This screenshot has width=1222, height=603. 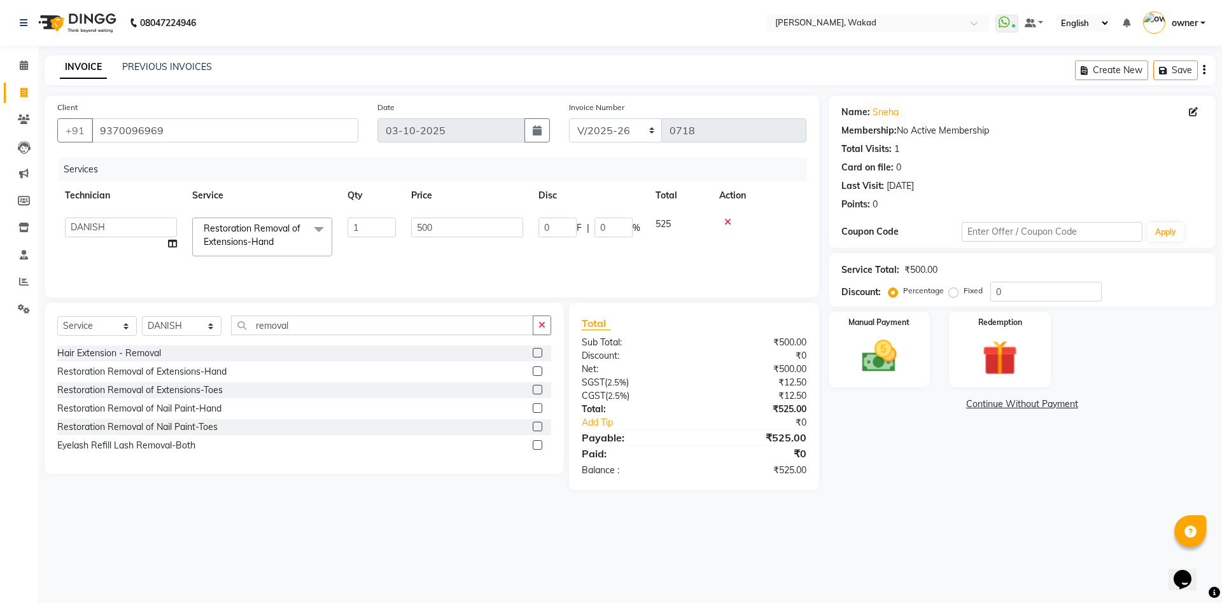 I want to click on div: 1, so click(x=896, y=149).